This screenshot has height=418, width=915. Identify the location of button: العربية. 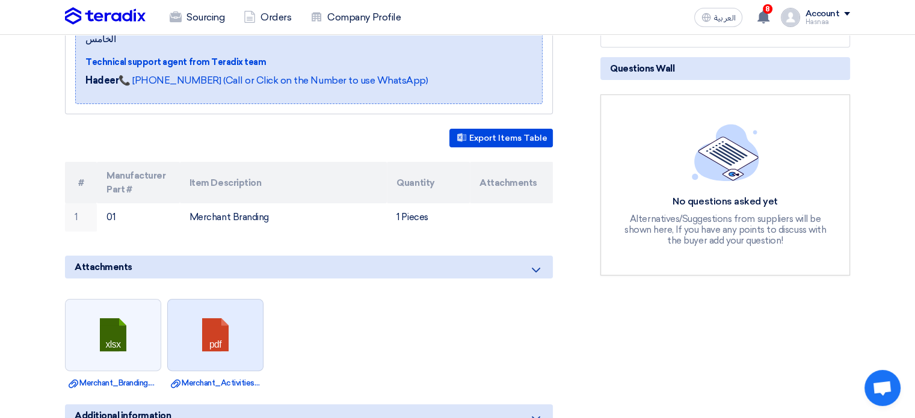
(718, 17).